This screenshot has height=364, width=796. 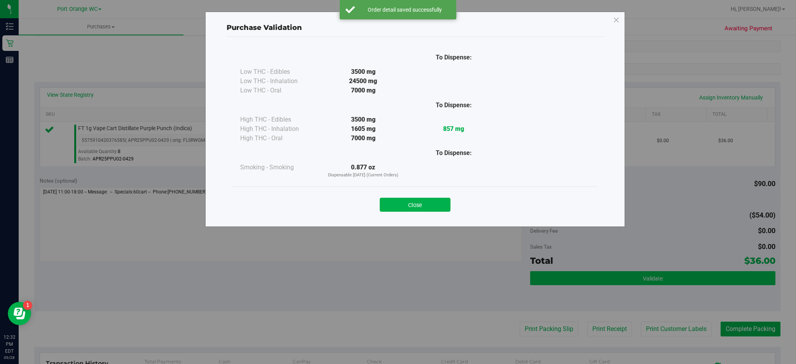 I want to click on span: 1, so click(x=5, y=4).